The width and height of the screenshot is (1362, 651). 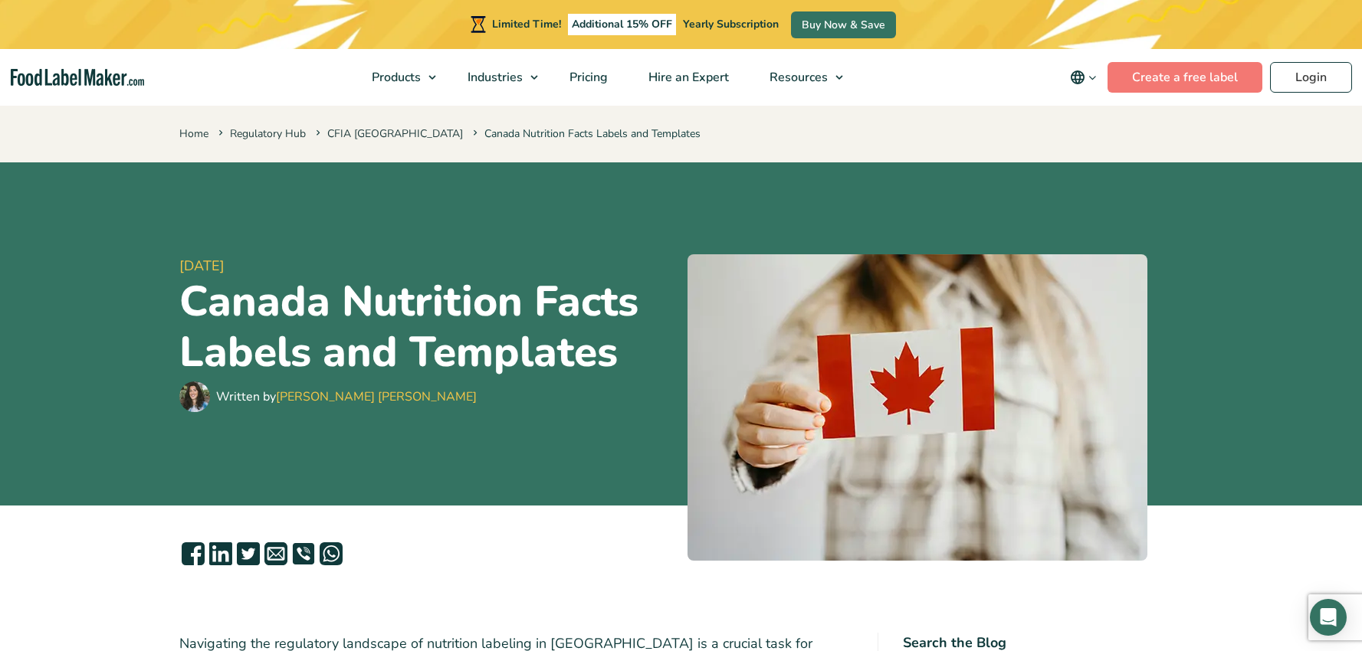 What do you see at coordinates (797, 77) in the screenshot?
I see `span: Resources` at bounding box center [797, 77].